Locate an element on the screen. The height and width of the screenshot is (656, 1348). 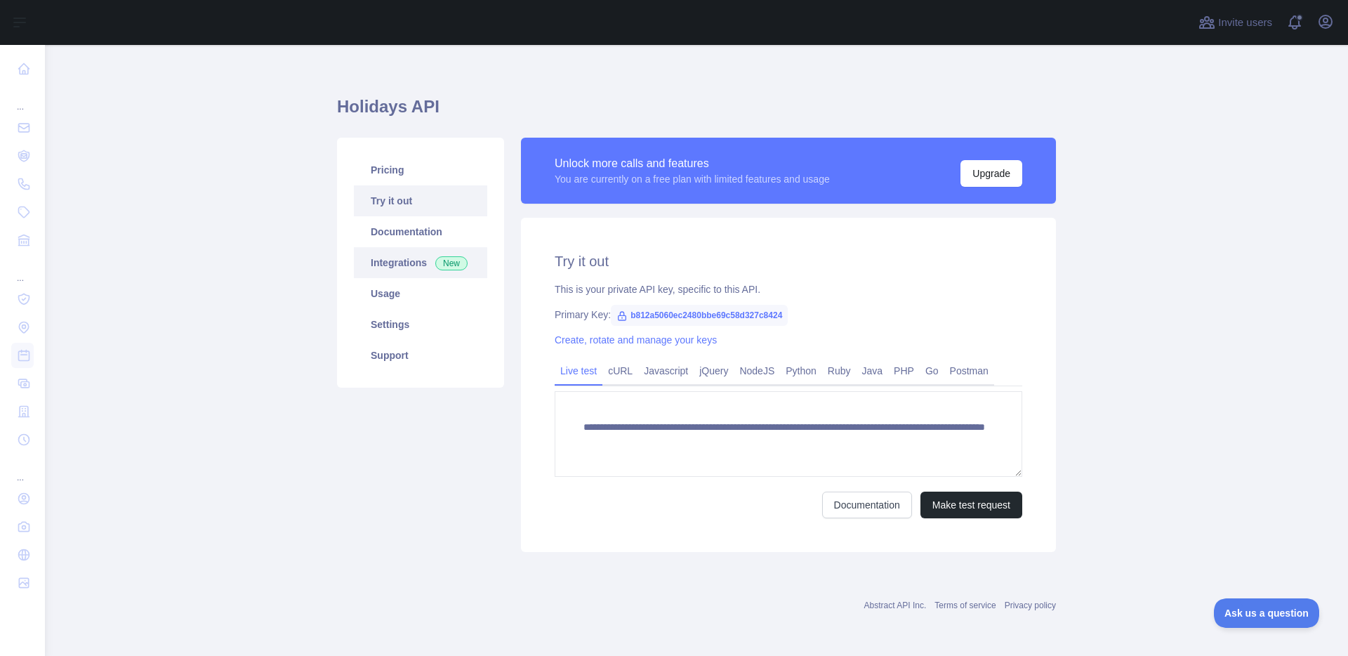
div: You are currently on a free plan with limited features and usage is located at coordinates (692, 179).